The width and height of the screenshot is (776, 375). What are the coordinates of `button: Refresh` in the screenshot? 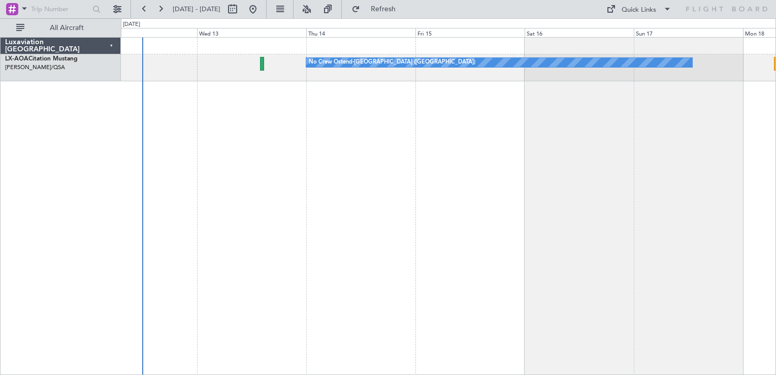 It's located at (377, 9).